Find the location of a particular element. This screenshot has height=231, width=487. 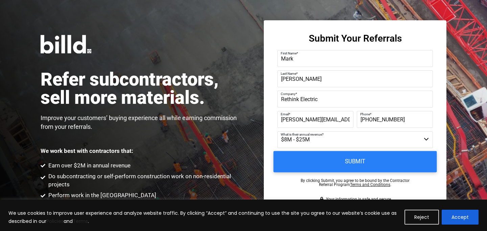

a: Policies is located at coordinates (55, 221).